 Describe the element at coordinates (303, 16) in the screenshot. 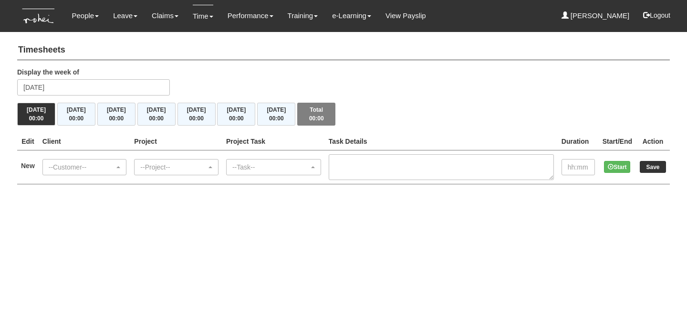

I see `a: Training` at that location.